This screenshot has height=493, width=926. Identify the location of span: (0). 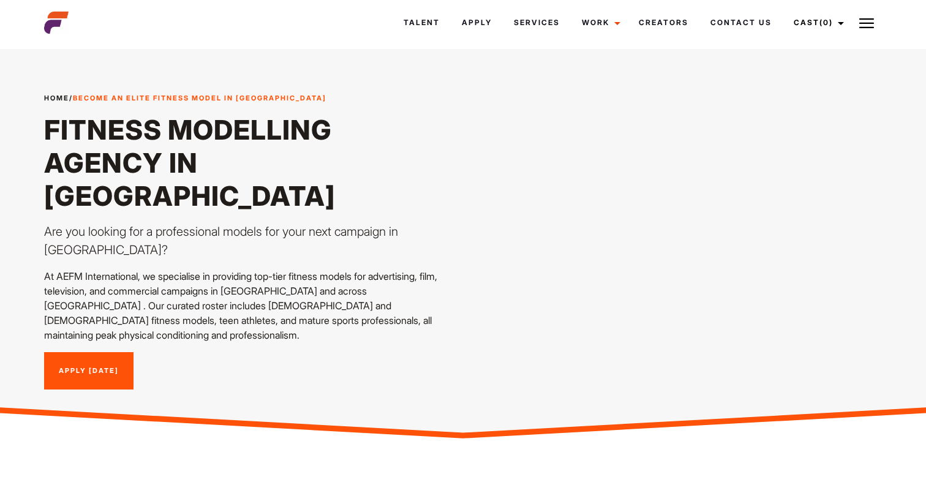
(826, 22).